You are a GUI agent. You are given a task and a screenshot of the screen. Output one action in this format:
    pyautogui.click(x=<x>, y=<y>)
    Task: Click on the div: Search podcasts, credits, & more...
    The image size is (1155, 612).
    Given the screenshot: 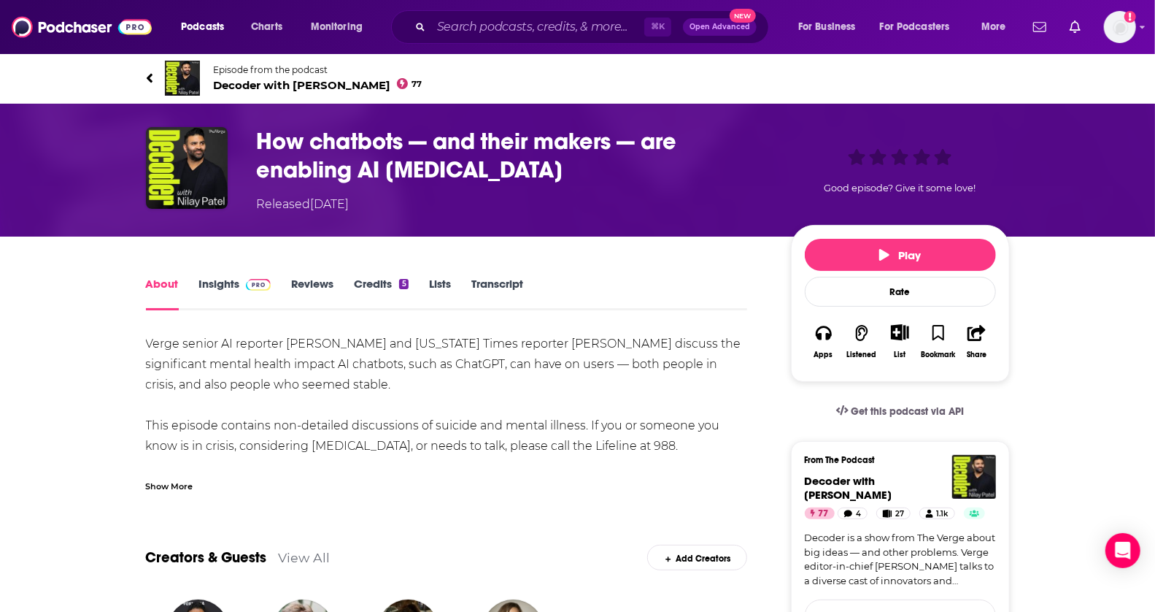 What is the action you would take?
    pyautogui.click(x=594, y=27)
    